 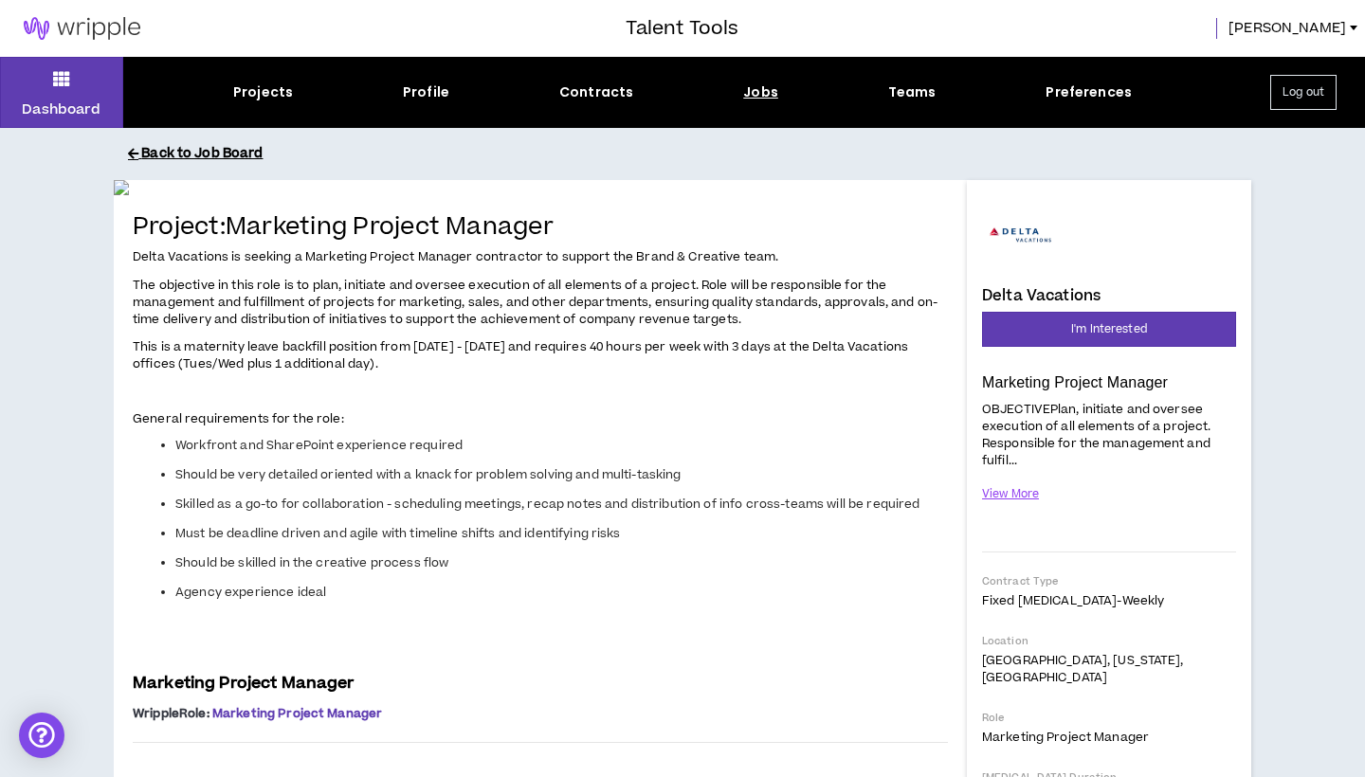 What do you see at coordinates (912, 92) in the screenshot?
I see `div: Teams` at bounding box center [912, 92].